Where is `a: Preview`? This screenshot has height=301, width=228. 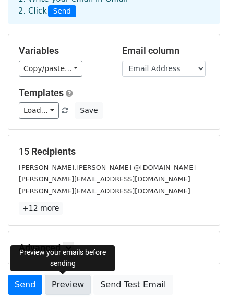
a: Preview is located at coordinates (68, 285).